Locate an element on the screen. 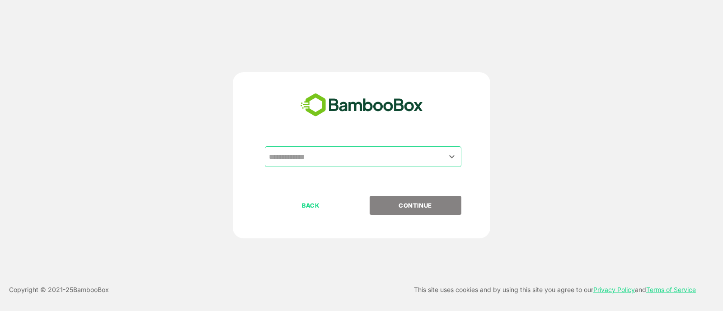  button: CONTINUE is located at coordinates (415, 206).